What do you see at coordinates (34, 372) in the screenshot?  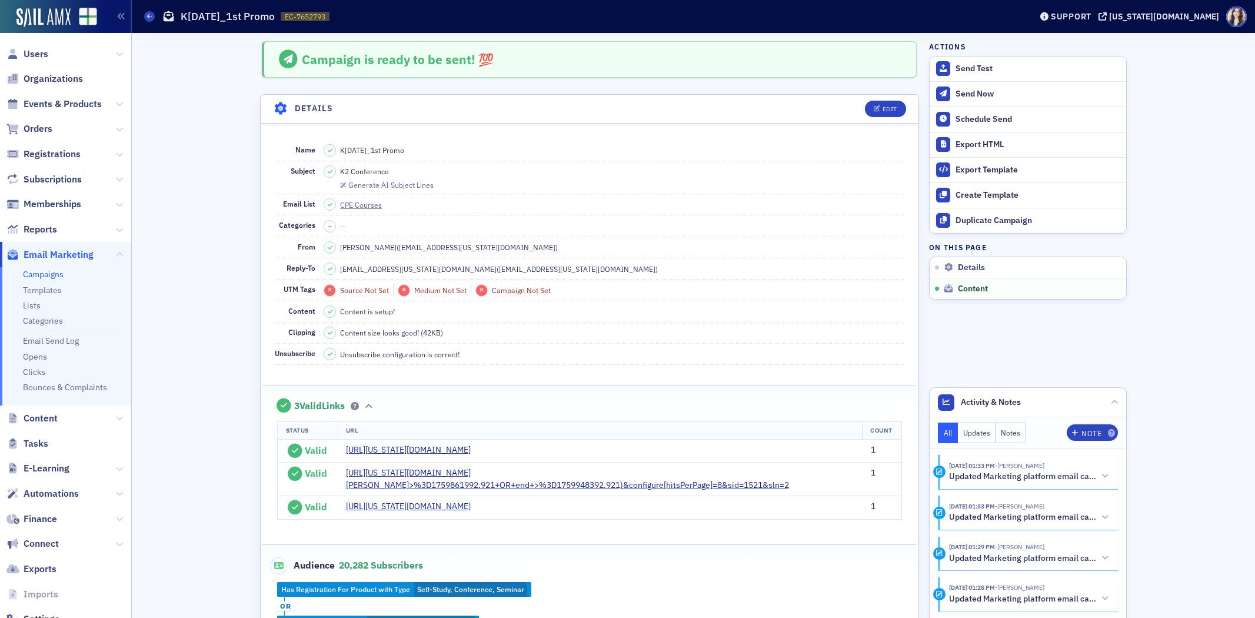 I see `a: Clicks` at bounding box center [34, 372].